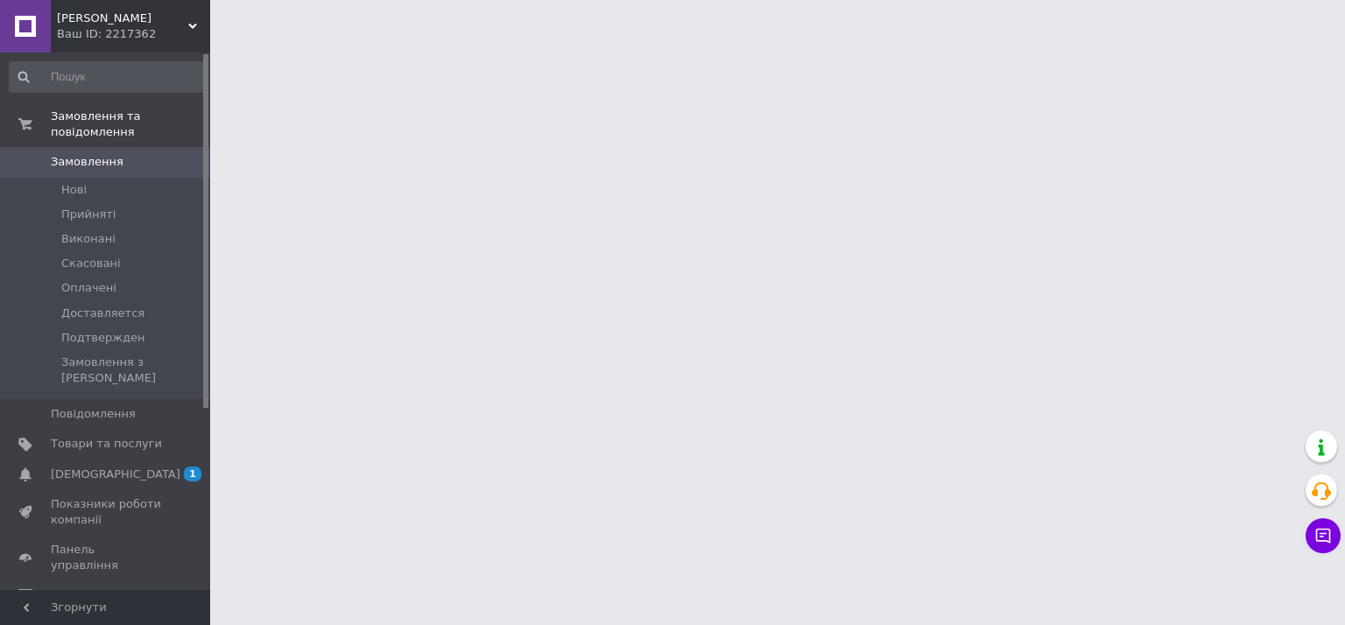 This screenshot has width=1345, height=625. I want to click on span: Товари та послуги, so click(106, 444).